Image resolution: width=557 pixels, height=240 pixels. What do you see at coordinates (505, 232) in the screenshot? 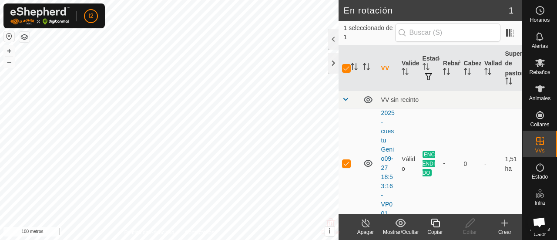
I see `font: Crear` at bounding box center [505, 232].